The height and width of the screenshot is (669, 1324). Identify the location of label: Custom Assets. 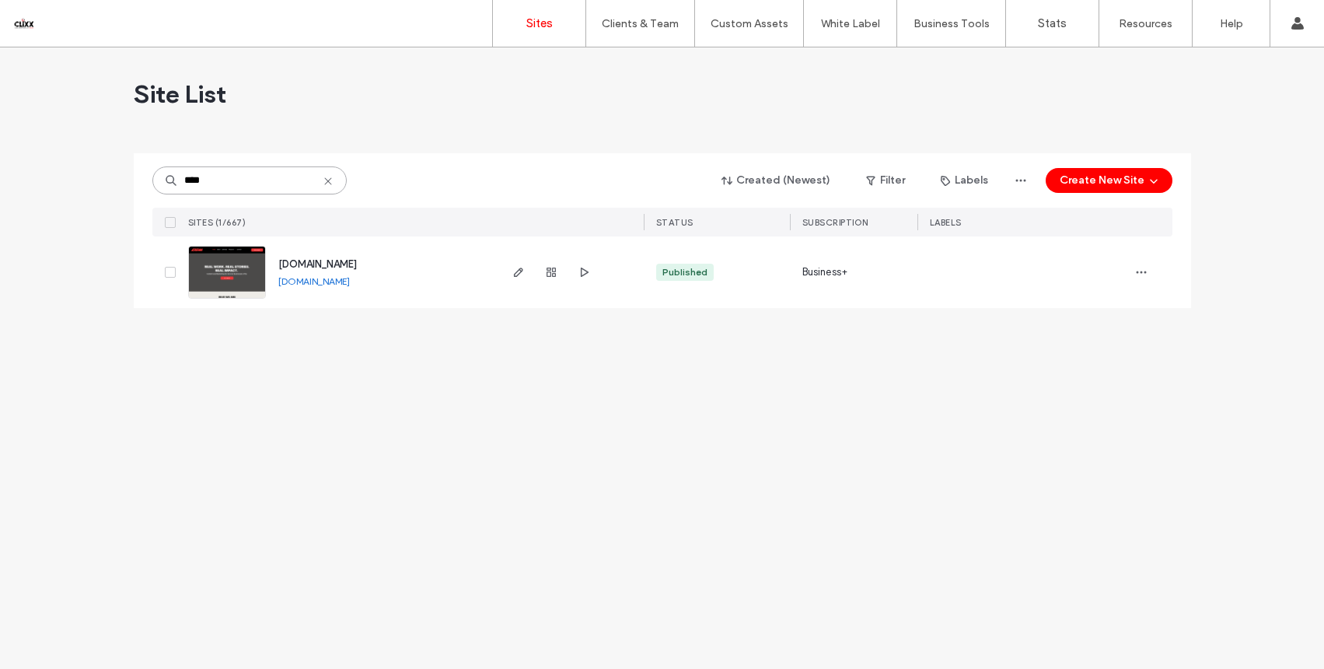
(750, 23).